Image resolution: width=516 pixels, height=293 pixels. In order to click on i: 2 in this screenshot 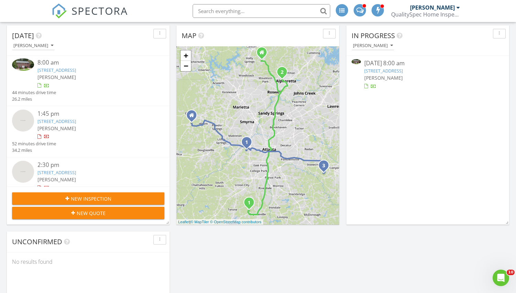, I will do `click(282, 73)`.